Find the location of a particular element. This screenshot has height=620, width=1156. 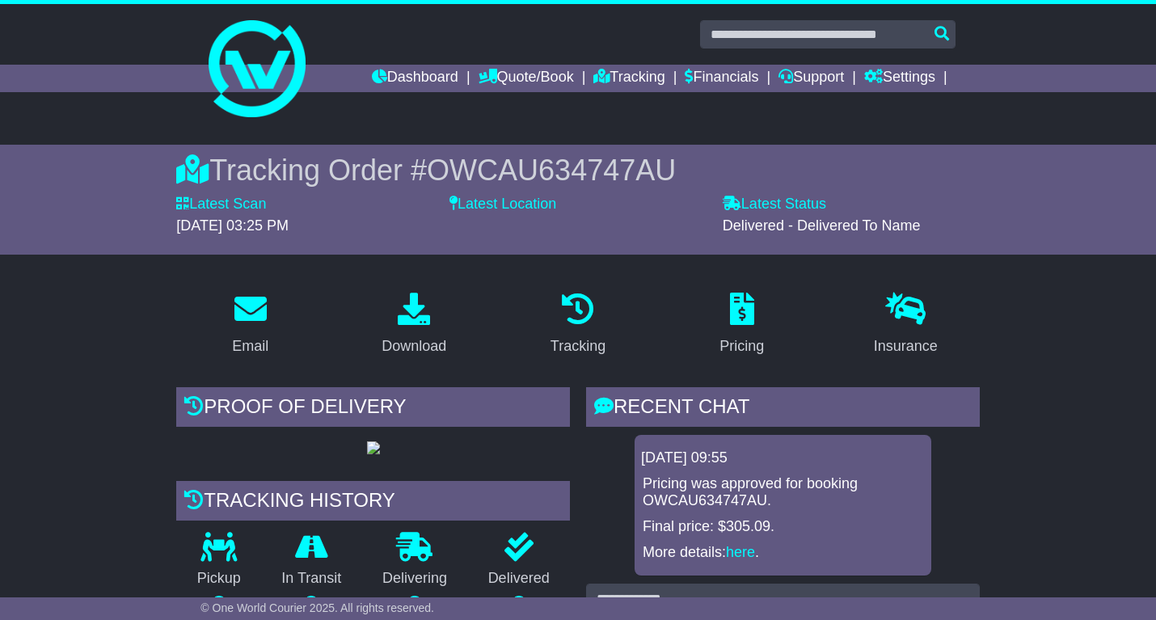

img: GetPodImage is located at coordinates (374, 448).